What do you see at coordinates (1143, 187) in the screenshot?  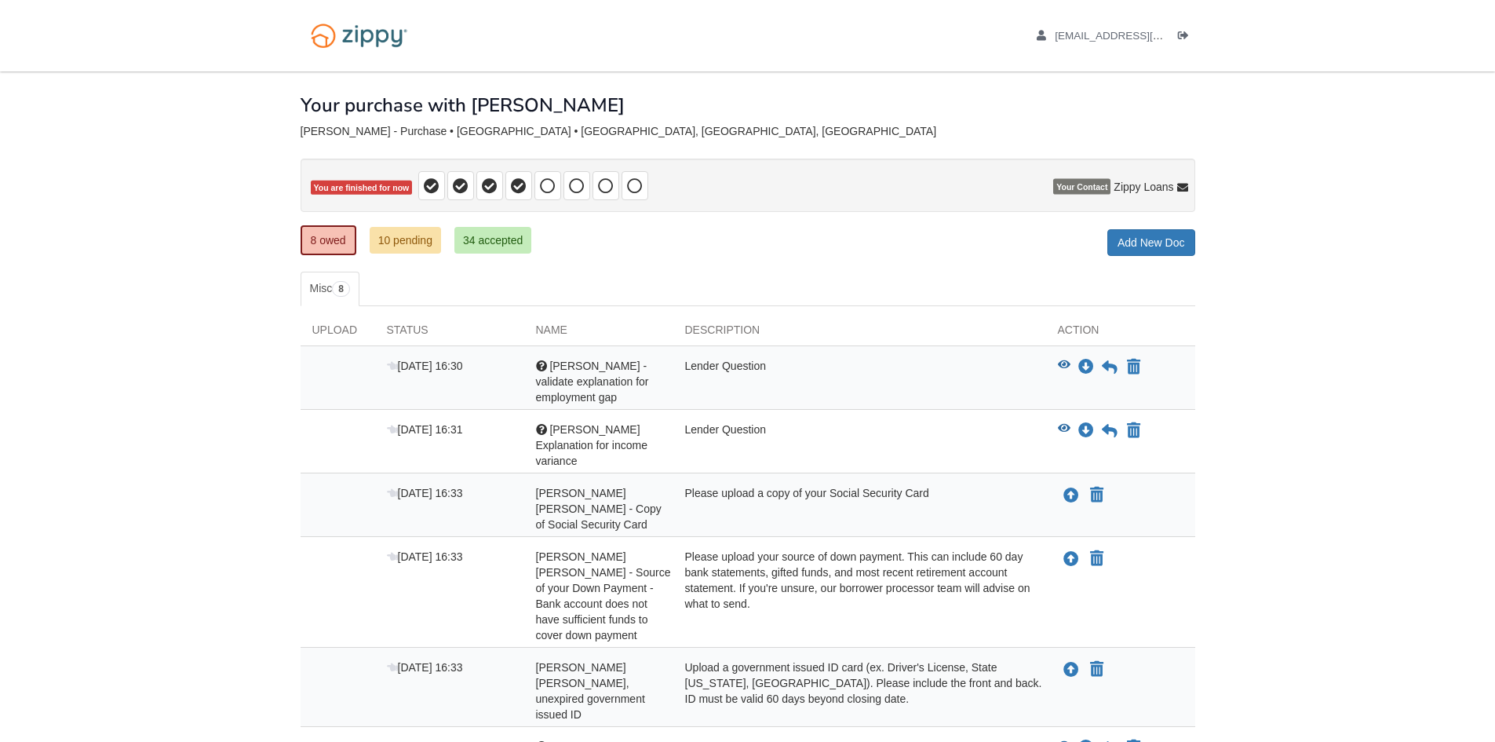 I see `span: Zippy Loans` at bounding box center [1143, 187].